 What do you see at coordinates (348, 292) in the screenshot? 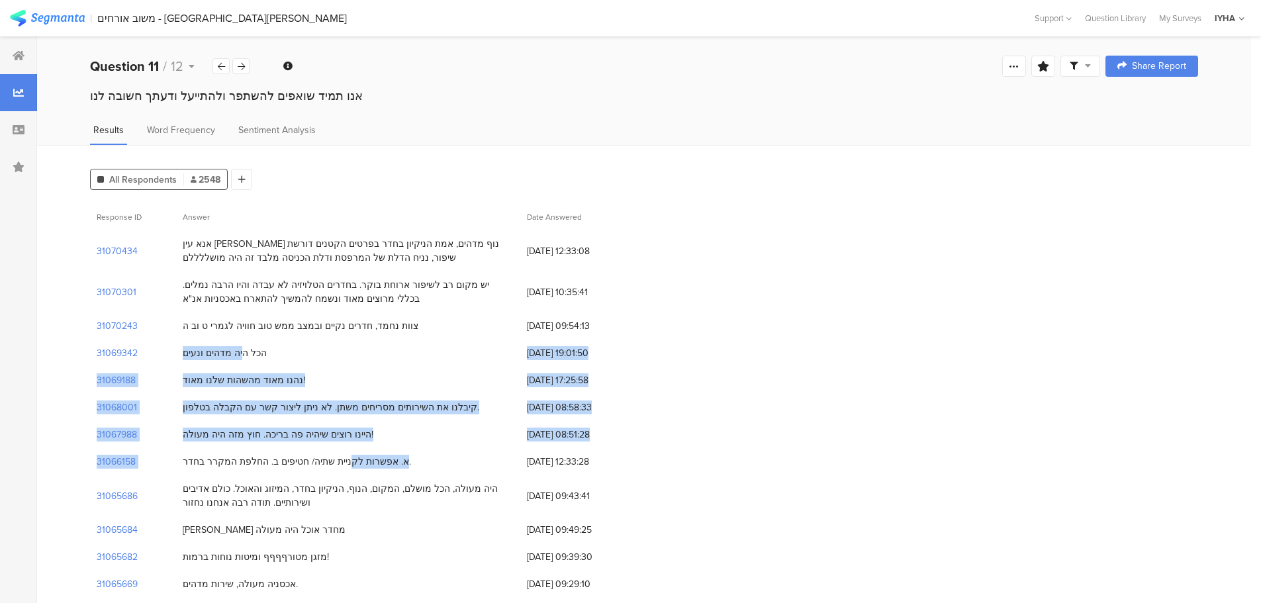
I see `div: יש מקום רב לשיפור ארוחת בוקר. בחדרים הטלויזיה לא עבדה והיו הרבה נמלים. בכללי מרוצים מאוד ונשמח לה...` at bounding box center [348, 292].